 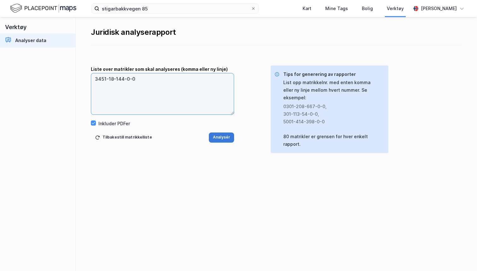 What do you see at coordinates (396, 9) in the screenshot?
I see `div: Verktøy` at bounding box center [396, 9].